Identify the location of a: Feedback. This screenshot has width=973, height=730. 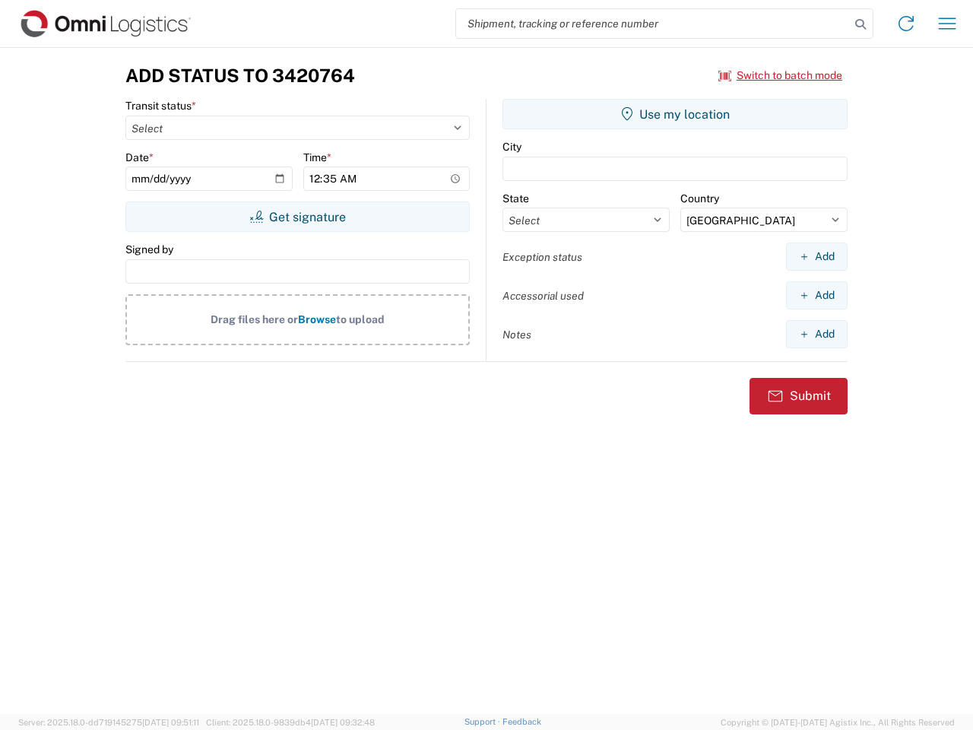
(521, 721).